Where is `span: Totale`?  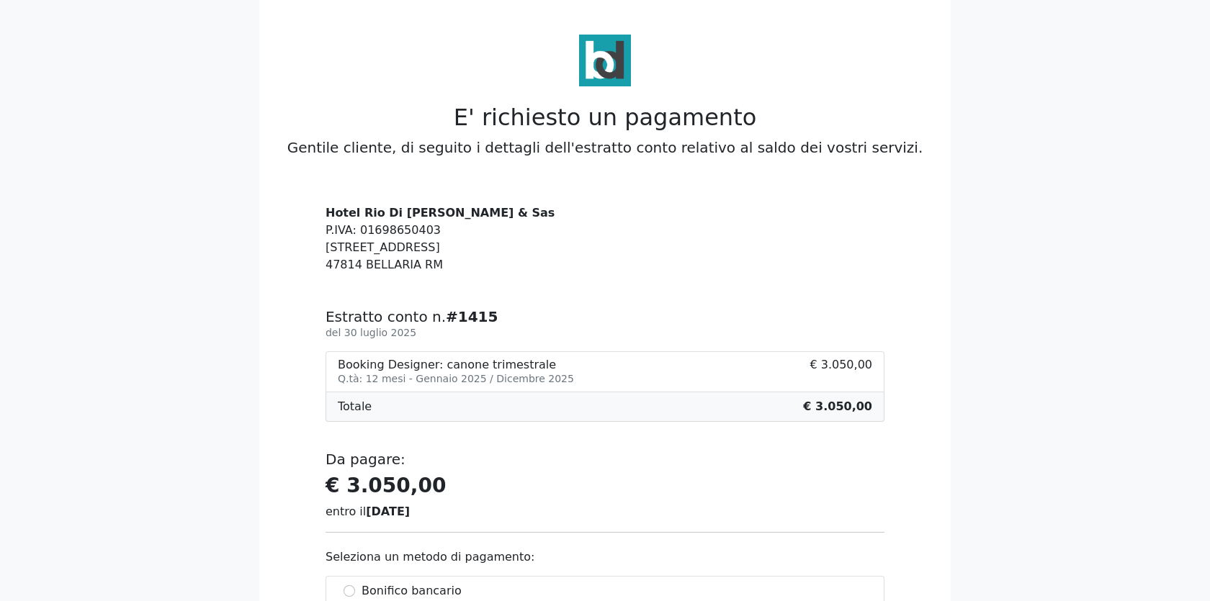
span: Totale is located at coordinates (354, 407).